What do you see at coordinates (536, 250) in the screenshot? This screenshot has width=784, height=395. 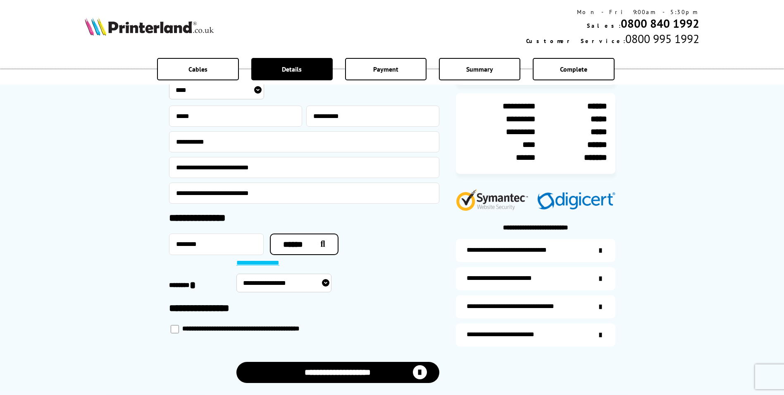 I see `a: additional-ink` at bounding box center [536, 250].